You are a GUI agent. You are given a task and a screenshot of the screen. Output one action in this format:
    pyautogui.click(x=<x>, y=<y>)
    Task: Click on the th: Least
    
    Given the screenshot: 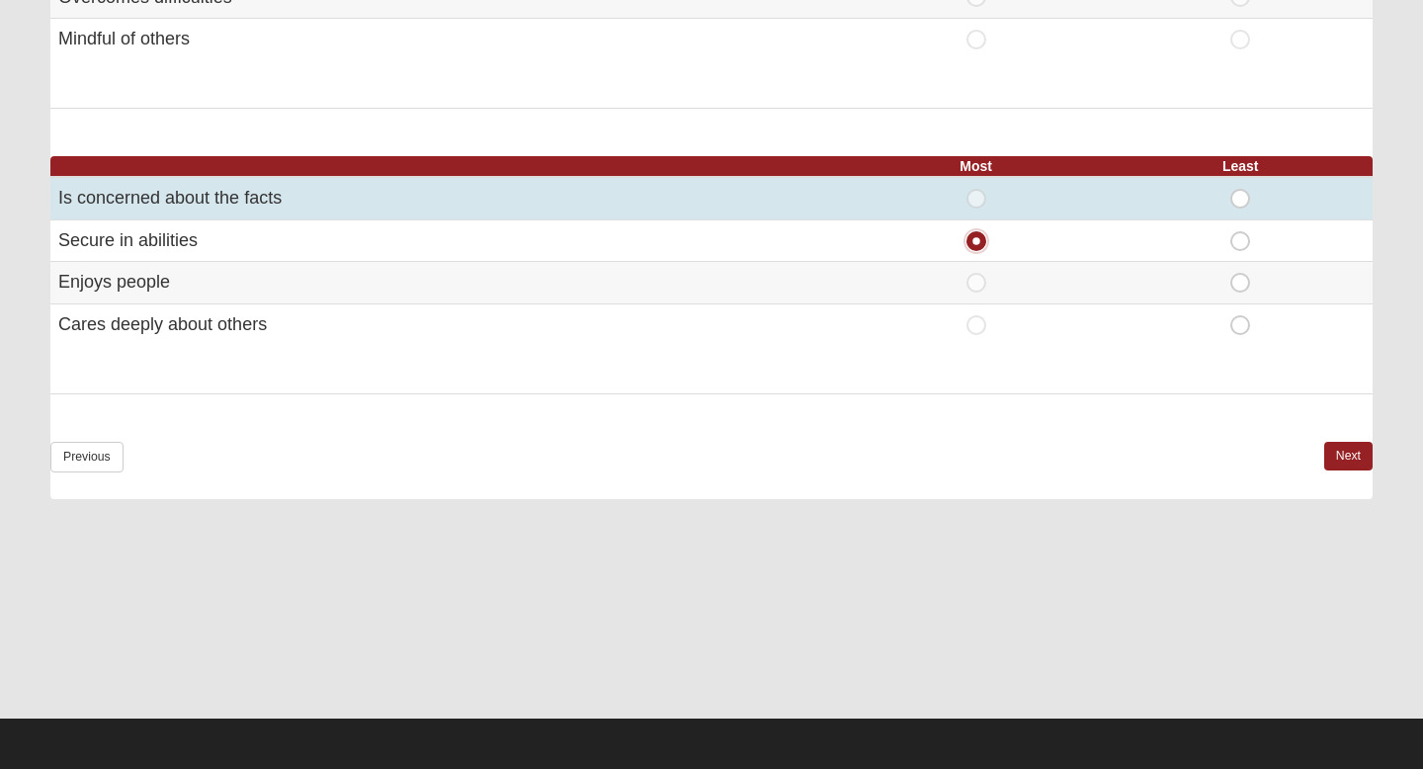 What is the action you would take?
    pyautogui.click(x=1240, y=166)
    